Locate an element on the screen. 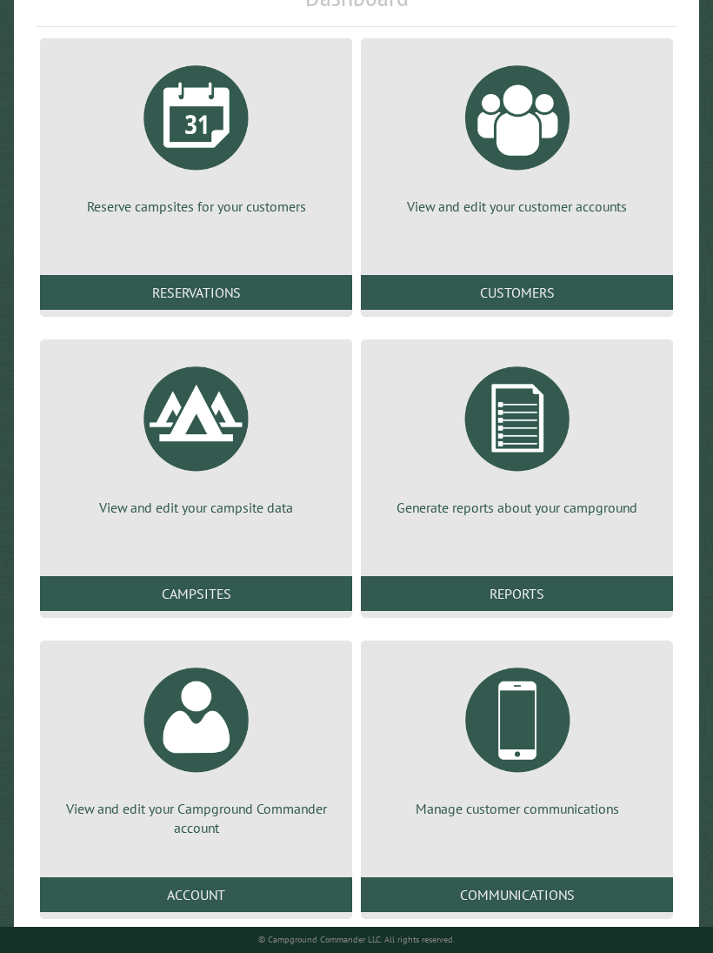  p: Manage customer communications is located at coordinates (517, 808).